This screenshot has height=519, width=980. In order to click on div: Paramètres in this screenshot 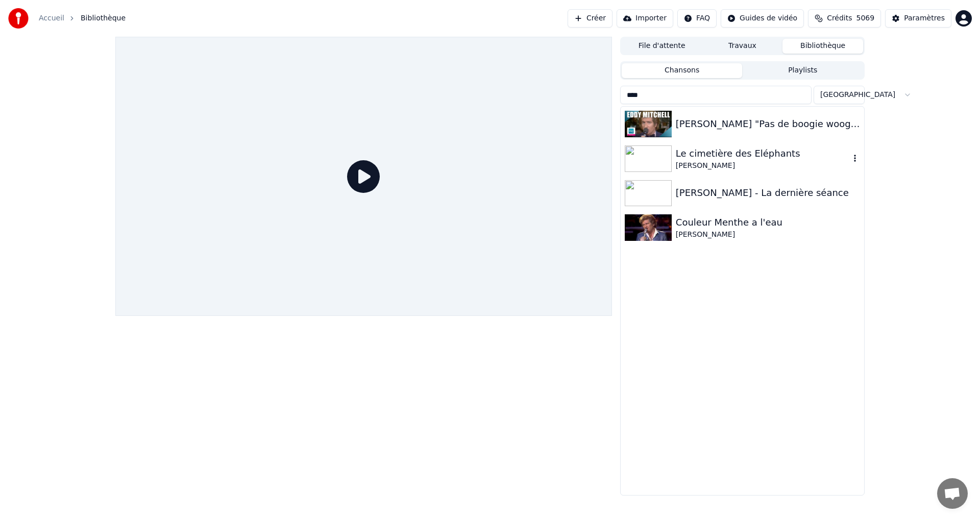, I will do `click(924, 18)`.